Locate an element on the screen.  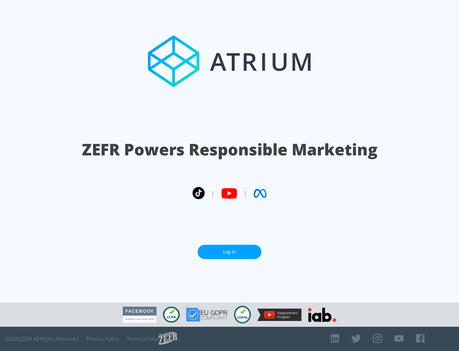
a: Terms of Use is located at coordinates (143, 339).